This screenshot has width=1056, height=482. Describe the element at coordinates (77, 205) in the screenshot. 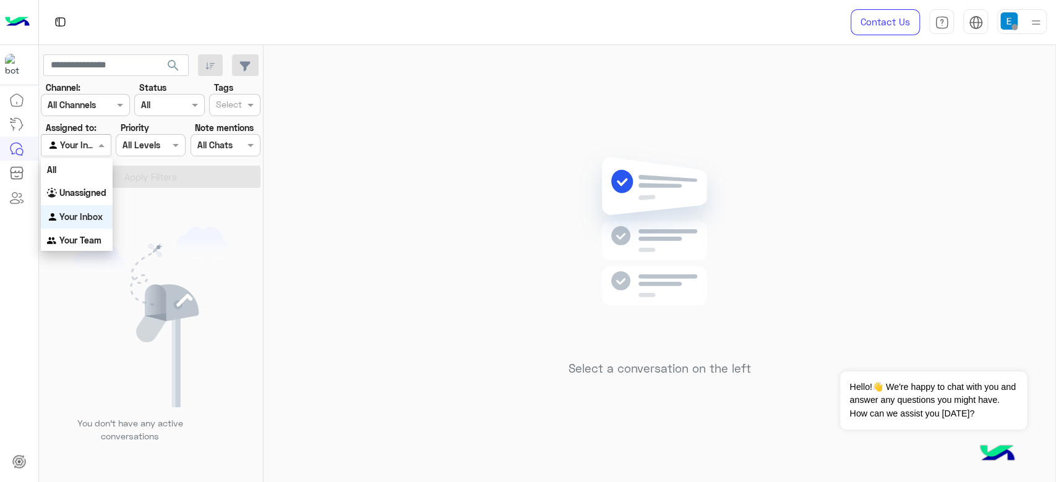

I see `ng-dropdown-panel: Options list` at that location.